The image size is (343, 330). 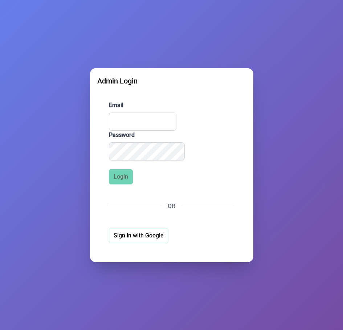 What do you see at coordinates (172, 206) in the screenshot?
I see `div: OR` at bounding box center [172, 206].